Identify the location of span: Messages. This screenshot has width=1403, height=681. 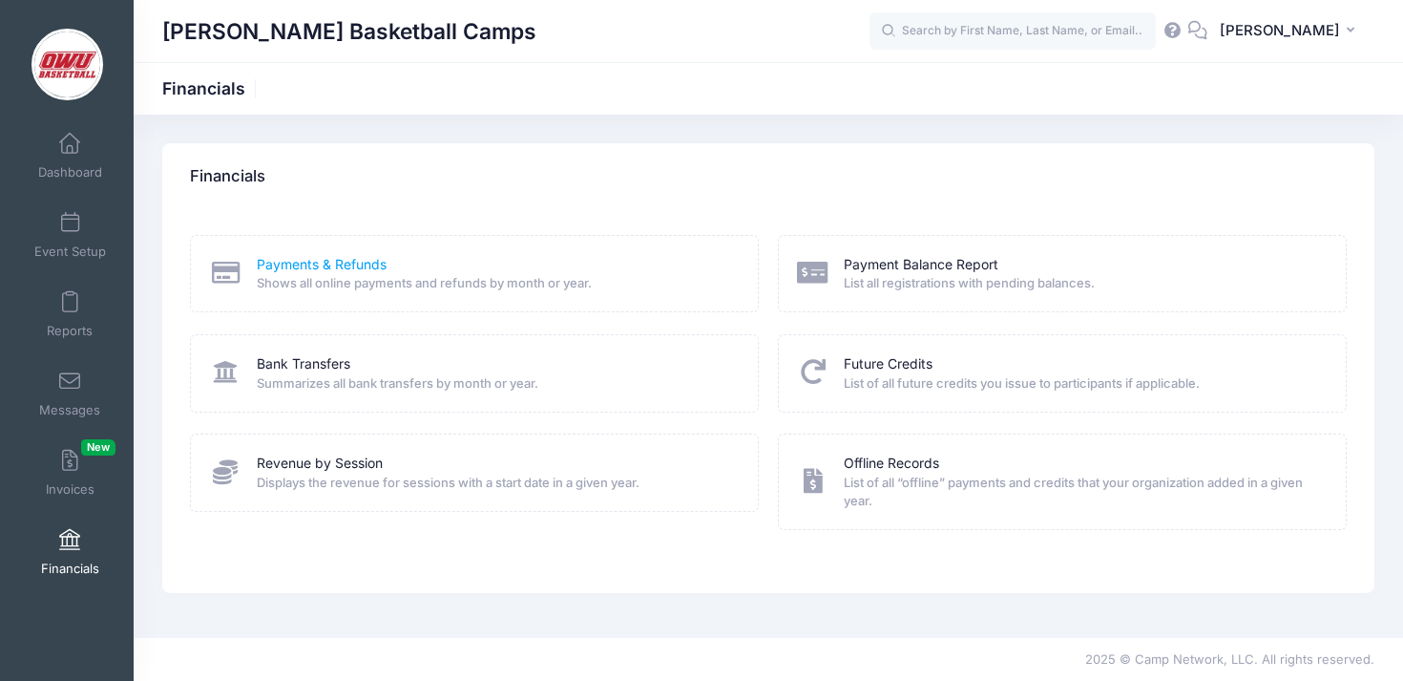
(70, 410).